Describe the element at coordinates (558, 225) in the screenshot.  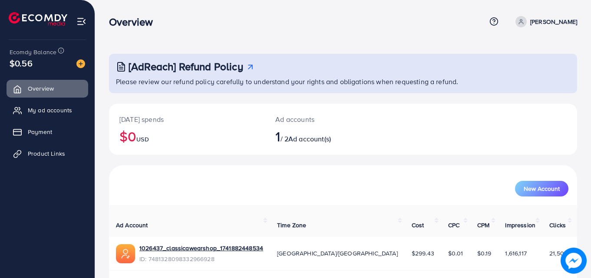
I see `span: Clicks` at that location.